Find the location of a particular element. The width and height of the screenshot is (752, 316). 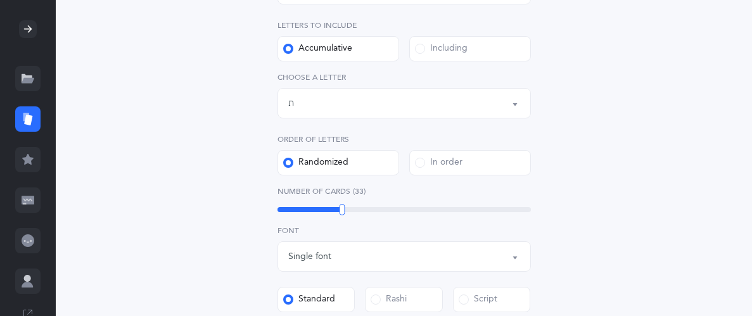

div: Accumulative is located at coordinates (317, 49).